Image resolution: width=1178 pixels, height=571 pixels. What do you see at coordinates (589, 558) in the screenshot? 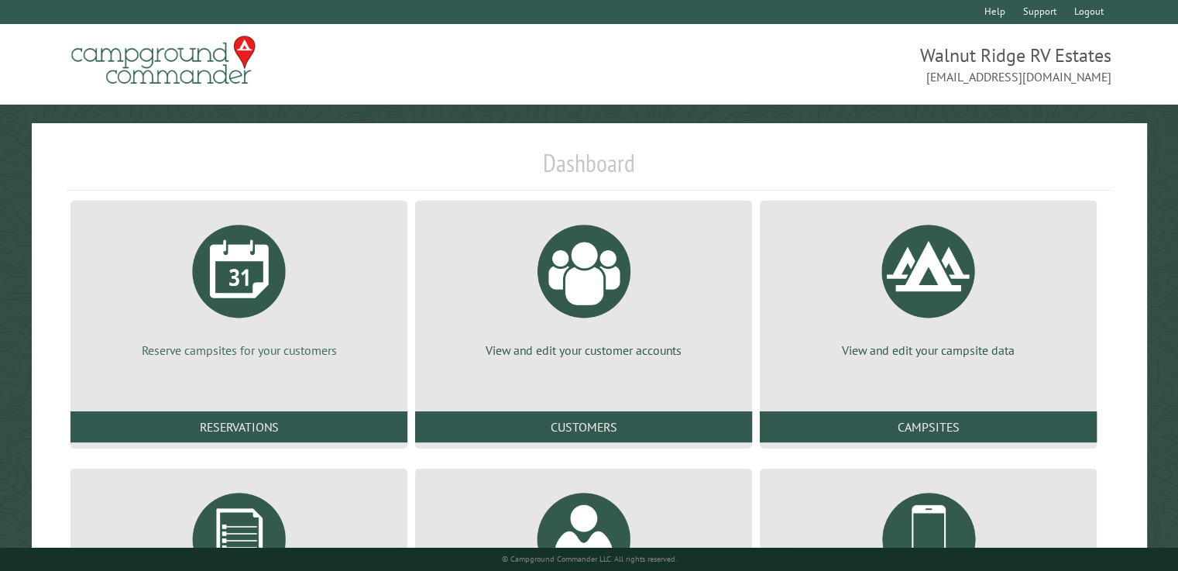
I see `small: © Campground Commander LLC. All rights reserved.` at bounding box center [589, 558].